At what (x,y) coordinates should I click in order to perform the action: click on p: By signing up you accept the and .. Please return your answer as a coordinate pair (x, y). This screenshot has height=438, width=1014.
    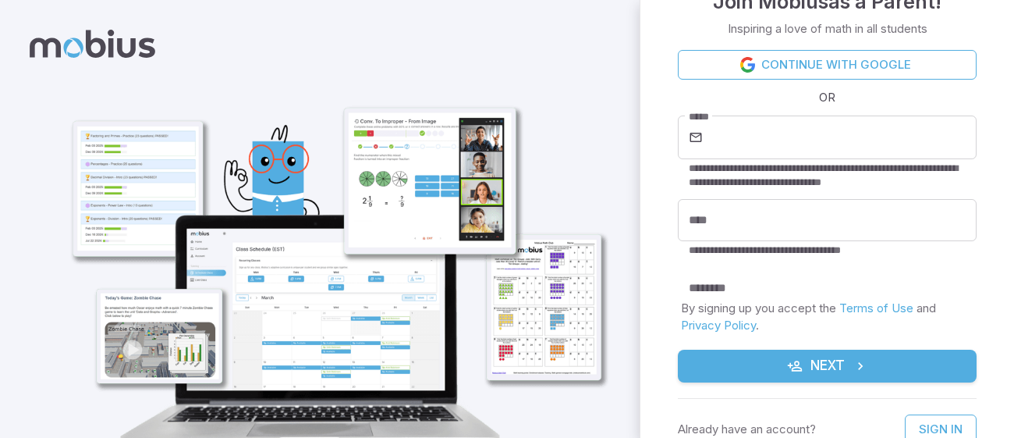
    Looking at the image, I should click on (827, 317).